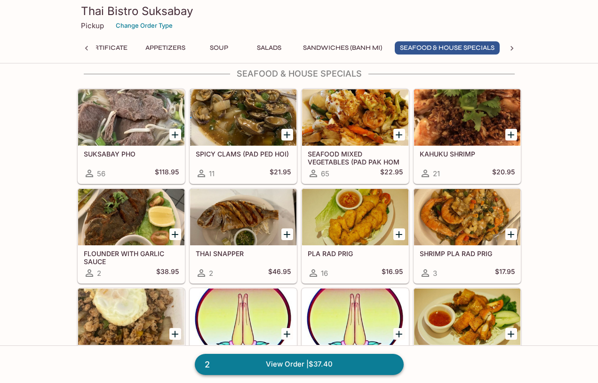 Image resolution: width=598 pixels, height=383 pixels. Describe the element at coordinates (355, 317) in the screenshot. I see `div: SWEET CHILI SCALLOPS` at that location.